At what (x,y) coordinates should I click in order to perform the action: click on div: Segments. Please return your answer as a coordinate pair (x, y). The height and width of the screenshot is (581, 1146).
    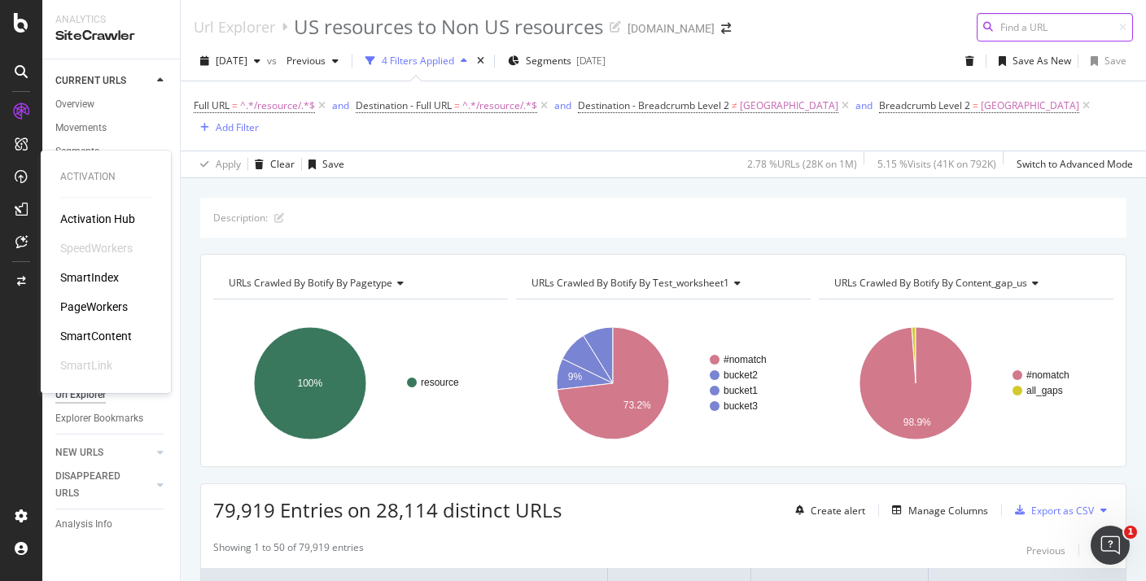
    Looking at the image, I should click on (77, 151).